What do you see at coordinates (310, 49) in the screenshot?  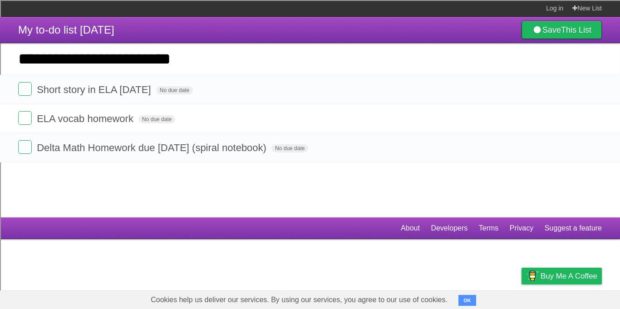 I see `div: Sign out` at bounding box center [310, 49].